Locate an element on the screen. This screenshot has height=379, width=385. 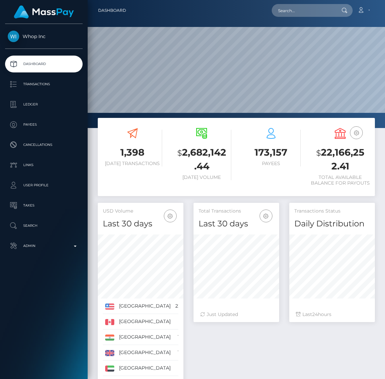
a: Ledger is located at coordinates (44, 104).